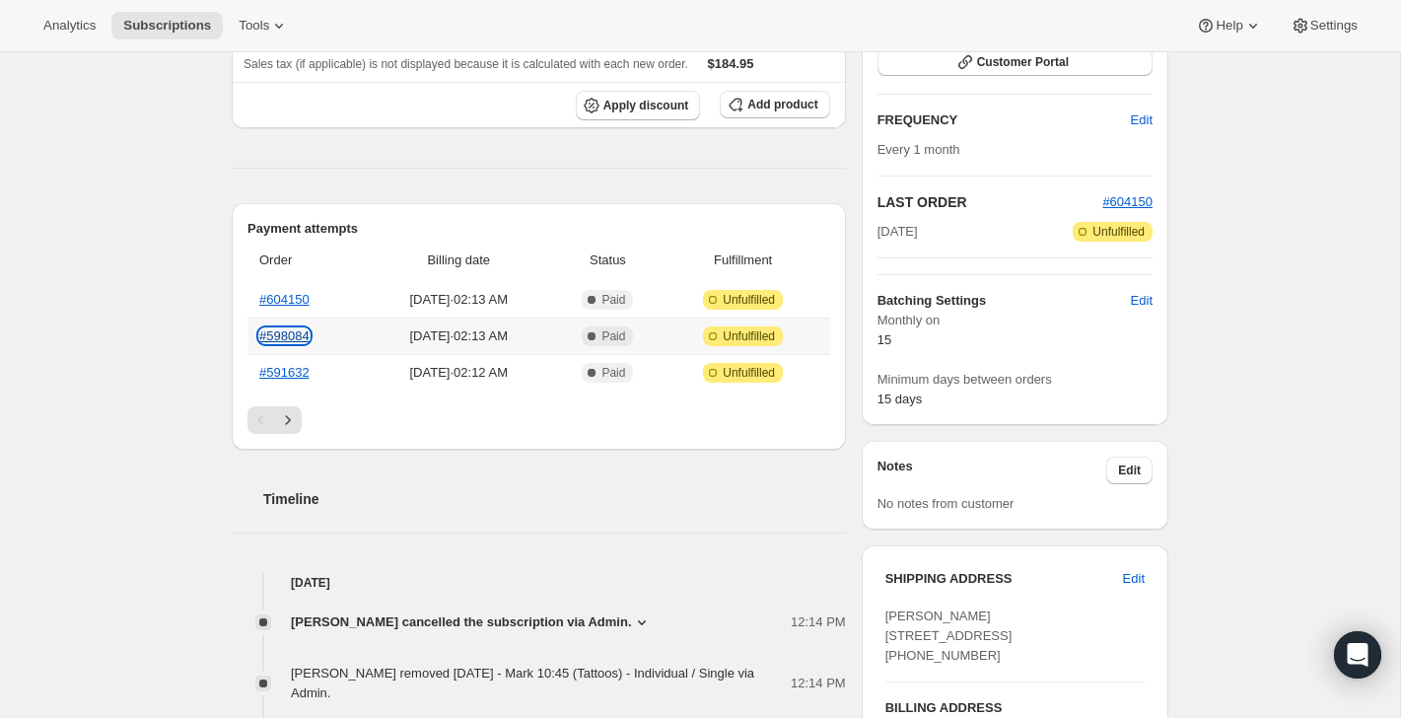  I want to click on span: Settings, so click(1334, 26).